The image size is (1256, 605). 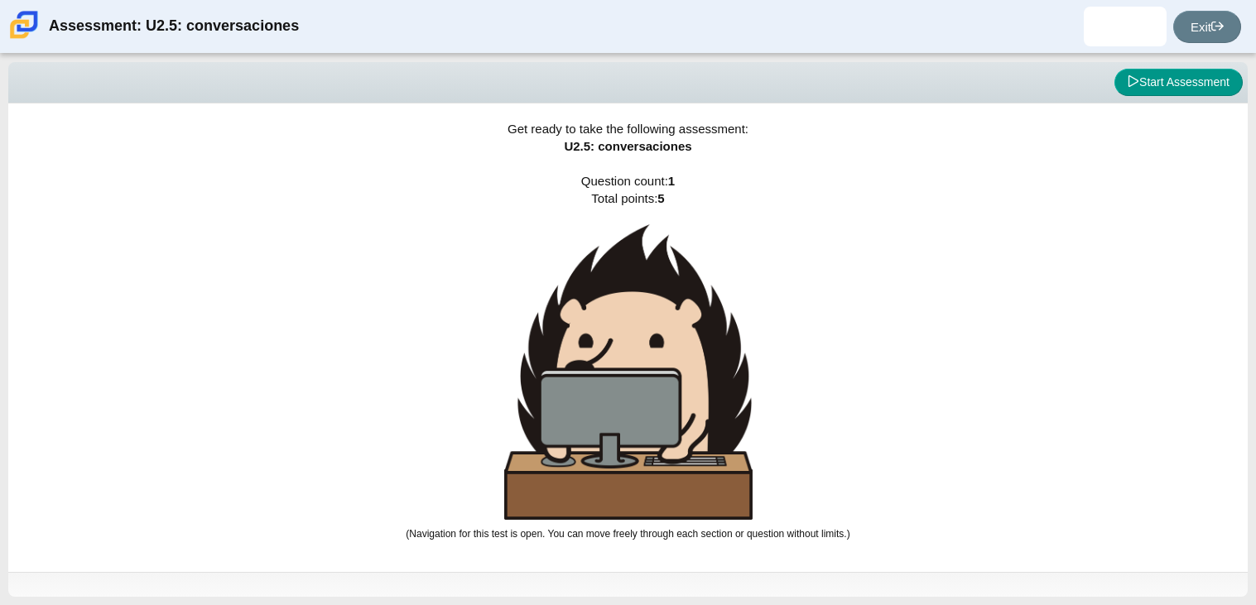 What do you see at coordinates (1207, 26) in the screenshot?
I see `a: Exit` at bounding box center [1207, 26].